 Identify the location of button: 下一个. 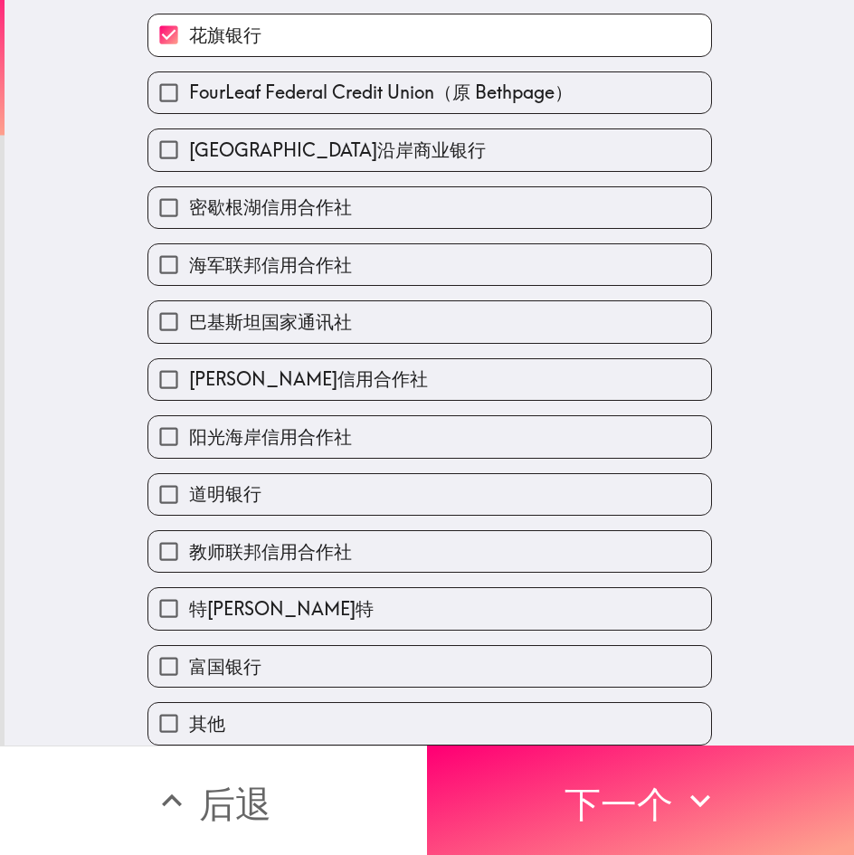
(640, 799).